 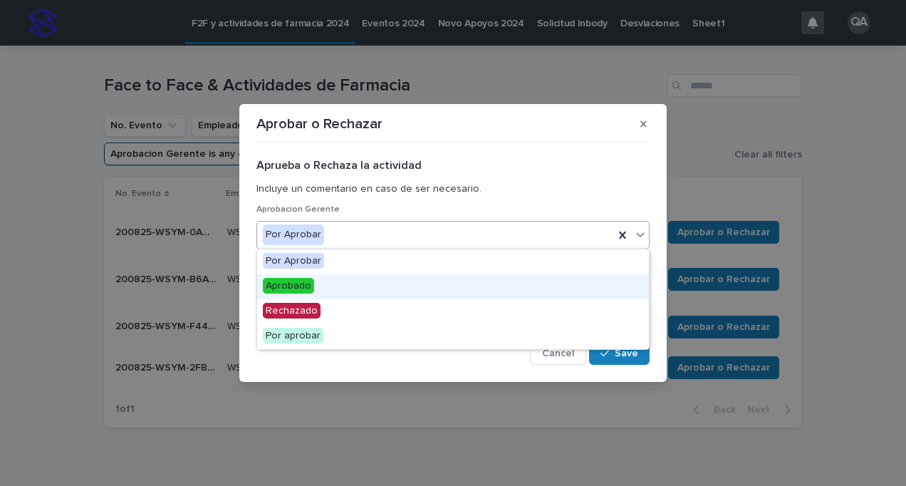 What do you see at coordinates (619, 353) in the screenshot?
I see `button: Save` at bounding box center [619, 353].